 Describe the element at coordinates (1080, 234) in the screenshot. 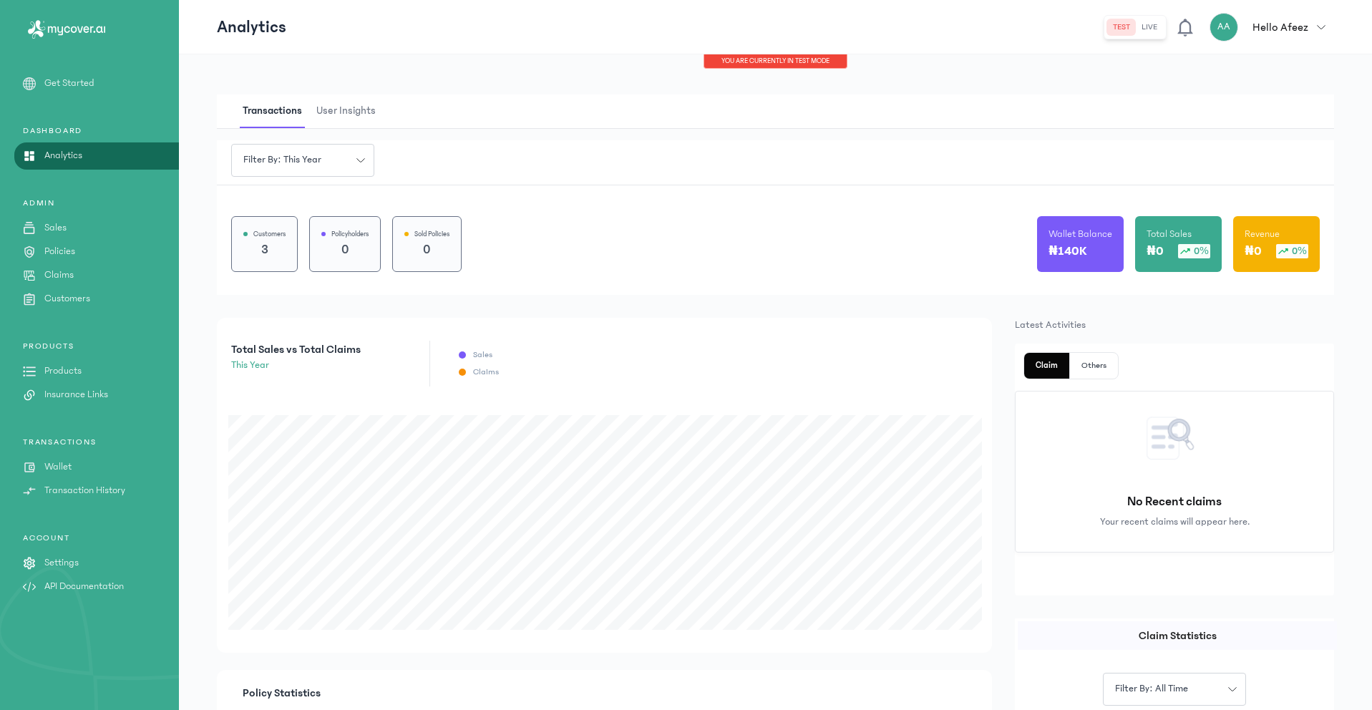

I see `p: Wallet Balance` at that location.